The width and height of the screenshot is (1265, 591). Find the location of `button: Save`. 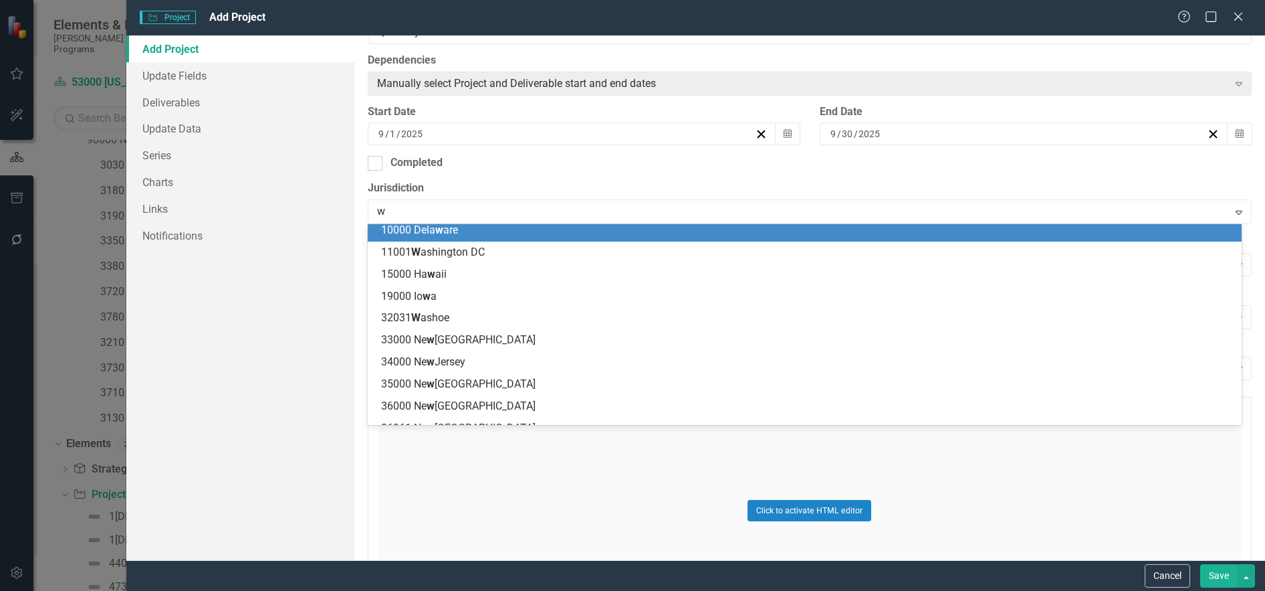

button: Save is located at coordinates (1219, 575).